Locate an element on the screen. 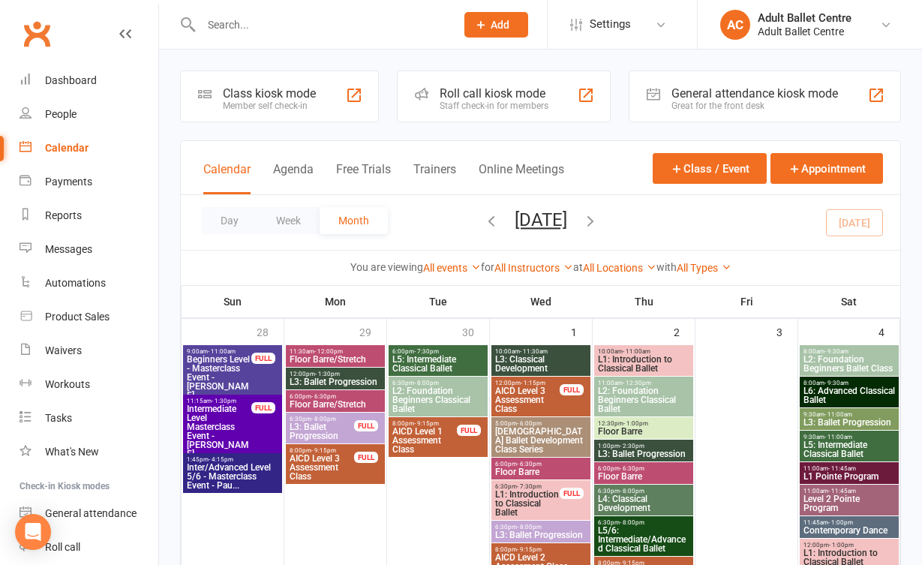  a: Waivers is located at coordinates (89, 350).